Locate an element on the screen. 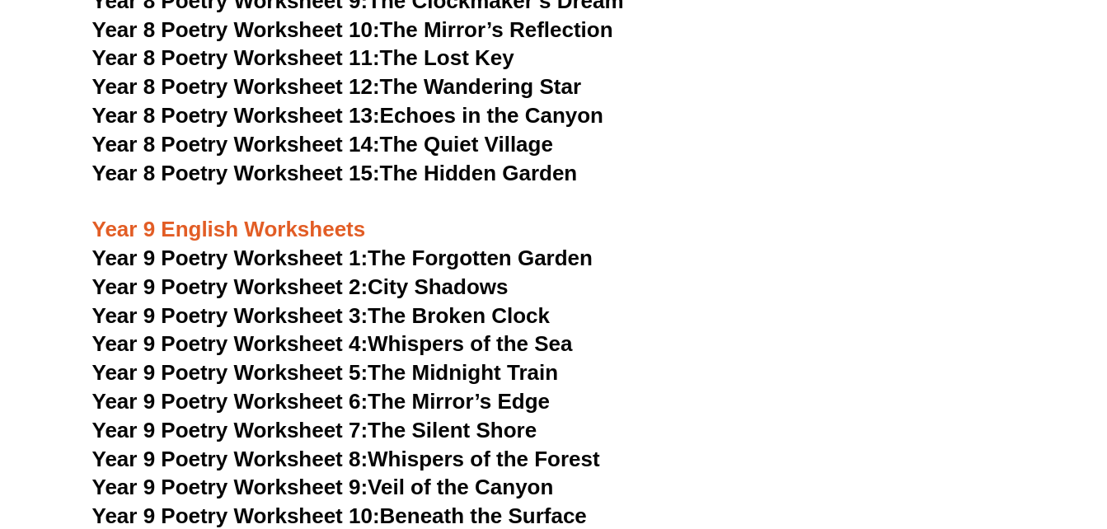 This screenshot has height=529, width=1107. span: Year 8 Poetry Worksheet 13: is located at coordinates (236, 115).